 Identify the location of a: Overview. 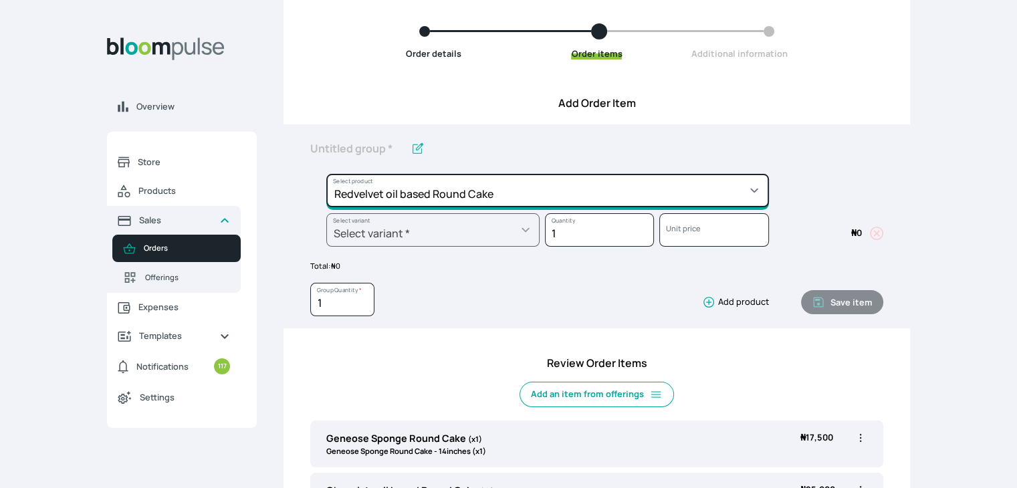
(182, 106).